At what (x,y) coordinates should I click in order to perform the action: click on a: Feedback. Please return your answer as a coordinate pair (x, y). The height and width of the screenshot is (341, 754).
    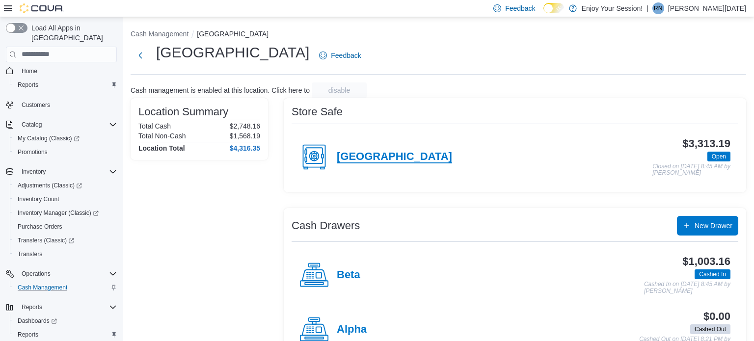
    Looking at the image, I should click on (340, 55).